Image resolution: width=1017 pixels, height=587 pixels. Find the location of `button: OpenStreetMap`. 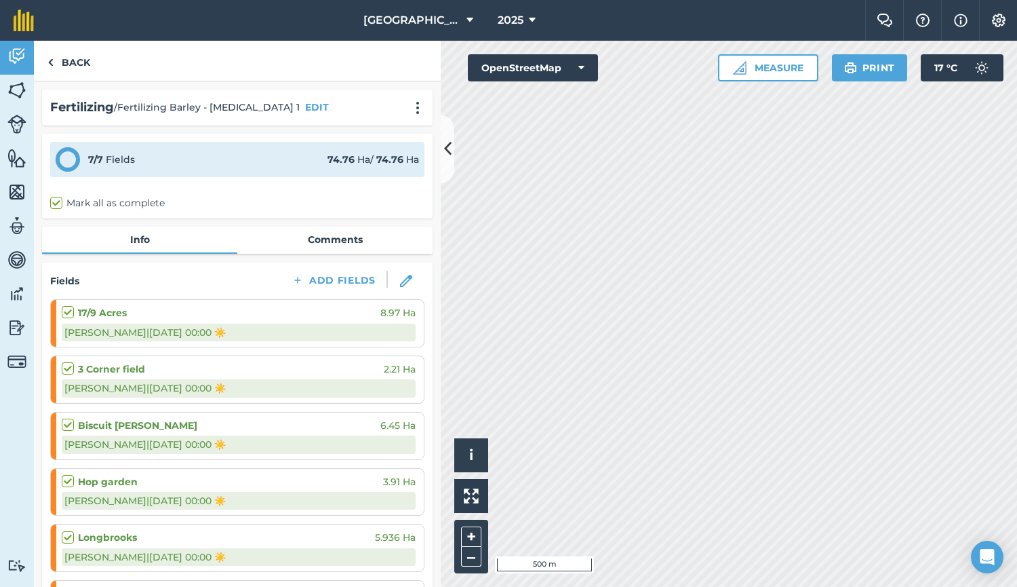

button: OpenStreetMap is located at coordinates (533, 68).